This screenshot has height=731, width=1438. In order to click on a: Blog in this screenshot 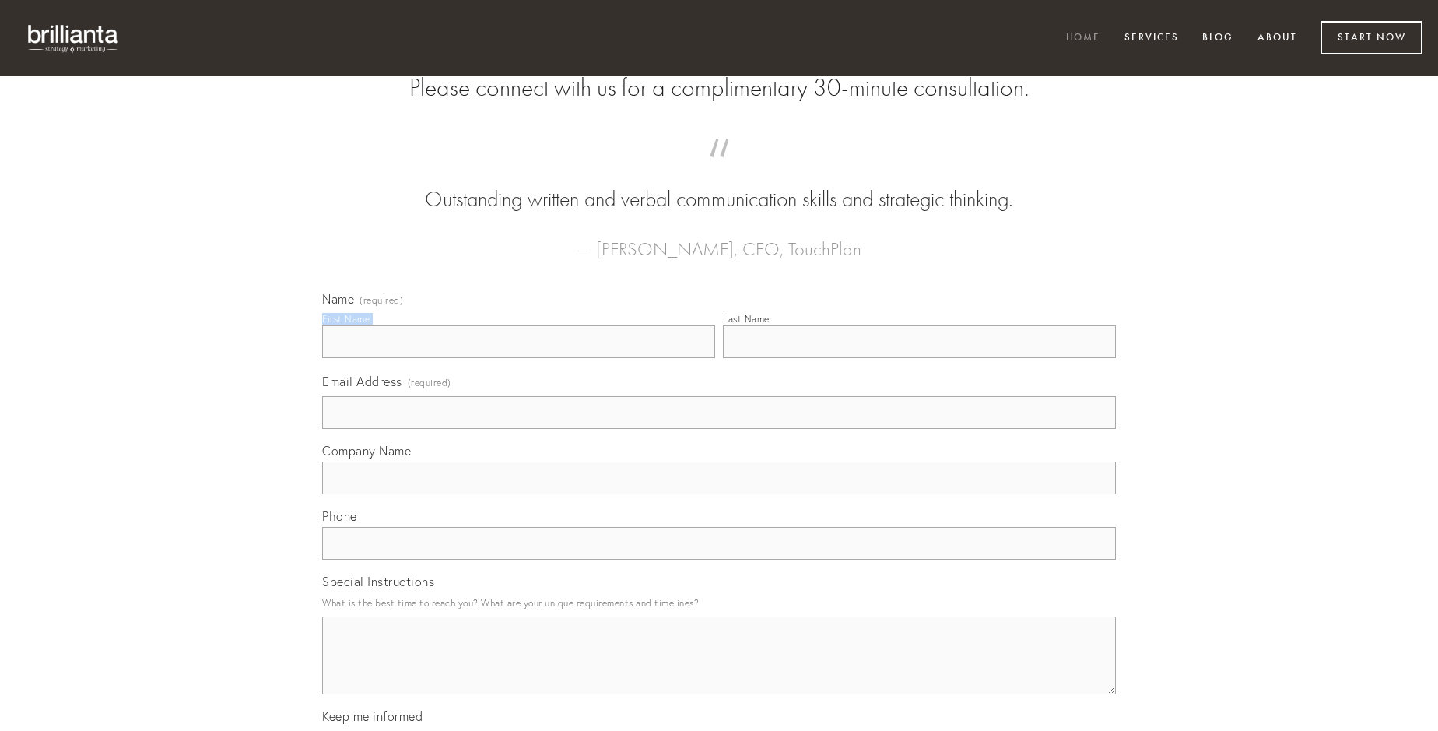, I will do `click(1218, 38)`.